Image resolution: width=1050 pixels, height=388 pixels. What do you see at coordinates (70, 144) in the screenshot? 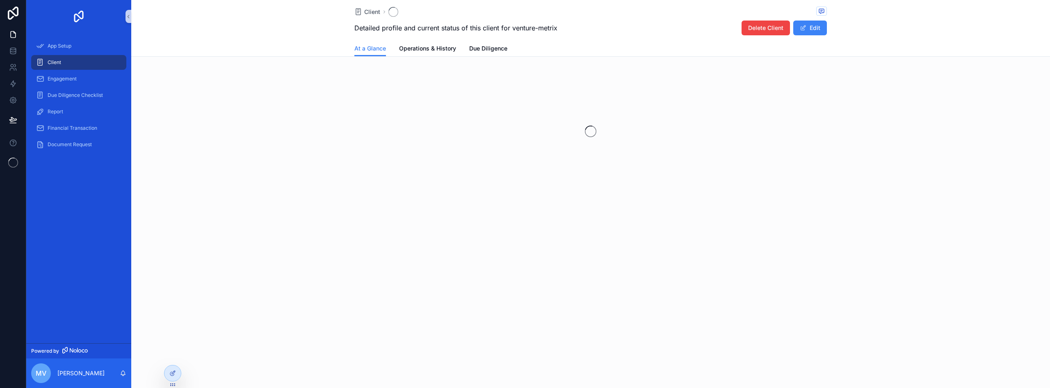
I see `span: Document Request` at bounding box center [70, 144].